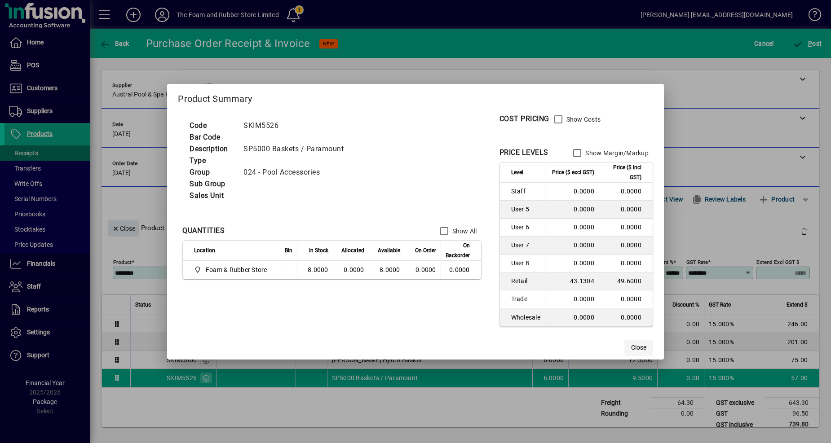 The height and width of the screenshot is (443, 831). What do you see at coordinates (212, 161) in the screenshot?
I see `td: Type` at bounding box center [212, 161].